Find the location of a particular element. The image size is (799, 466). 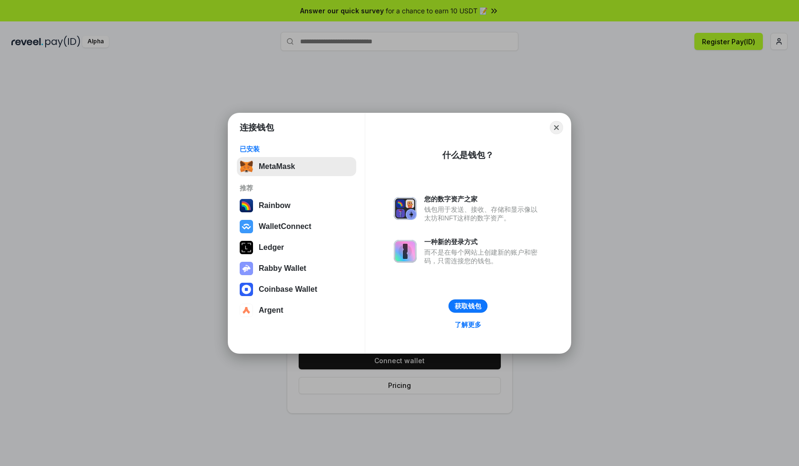

h1: 连接钱包 is located at coordinates (257, 127).